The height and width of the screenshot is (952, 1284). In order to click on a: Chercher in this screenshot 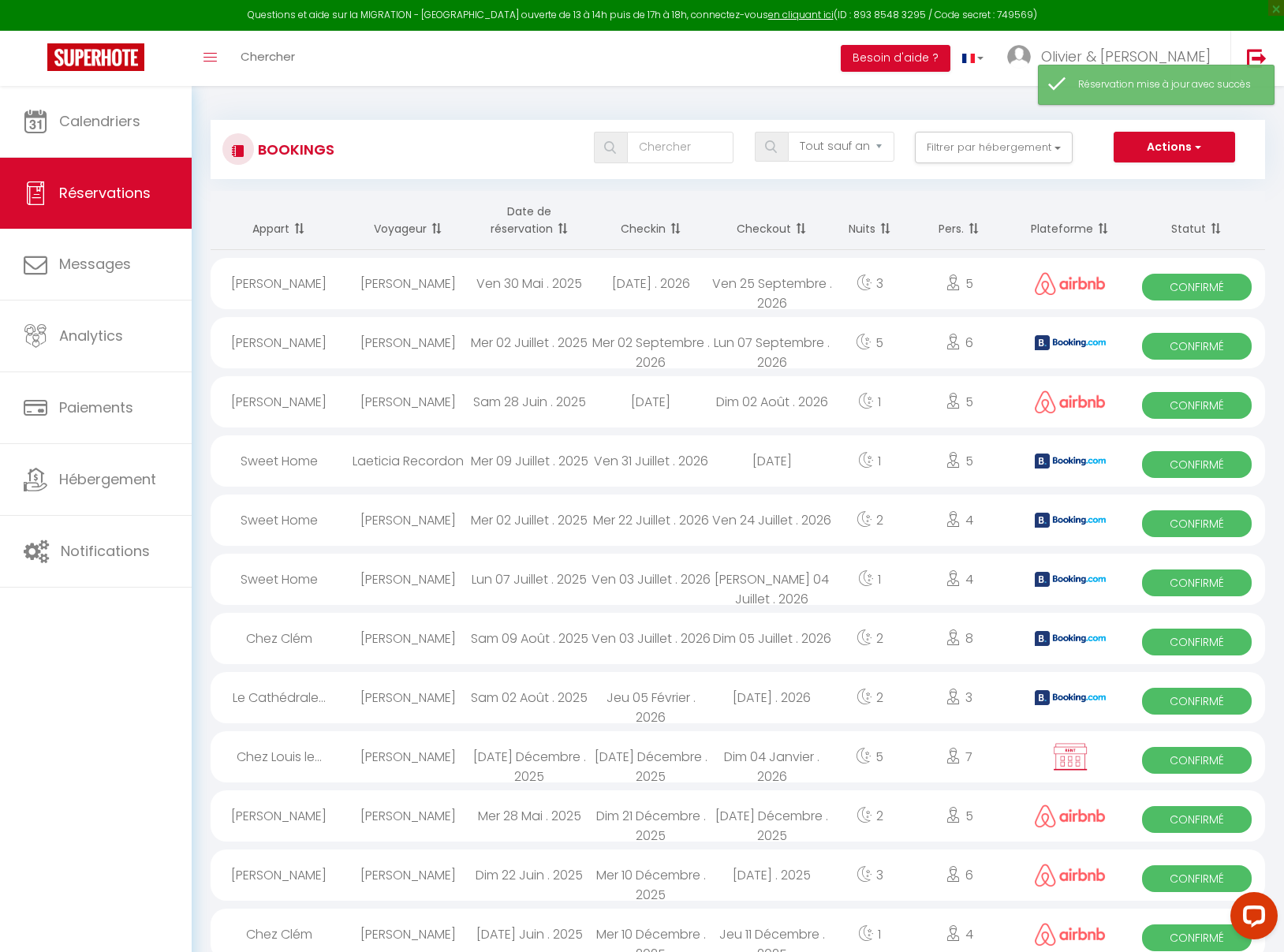, I will do `click(268, 58)`.